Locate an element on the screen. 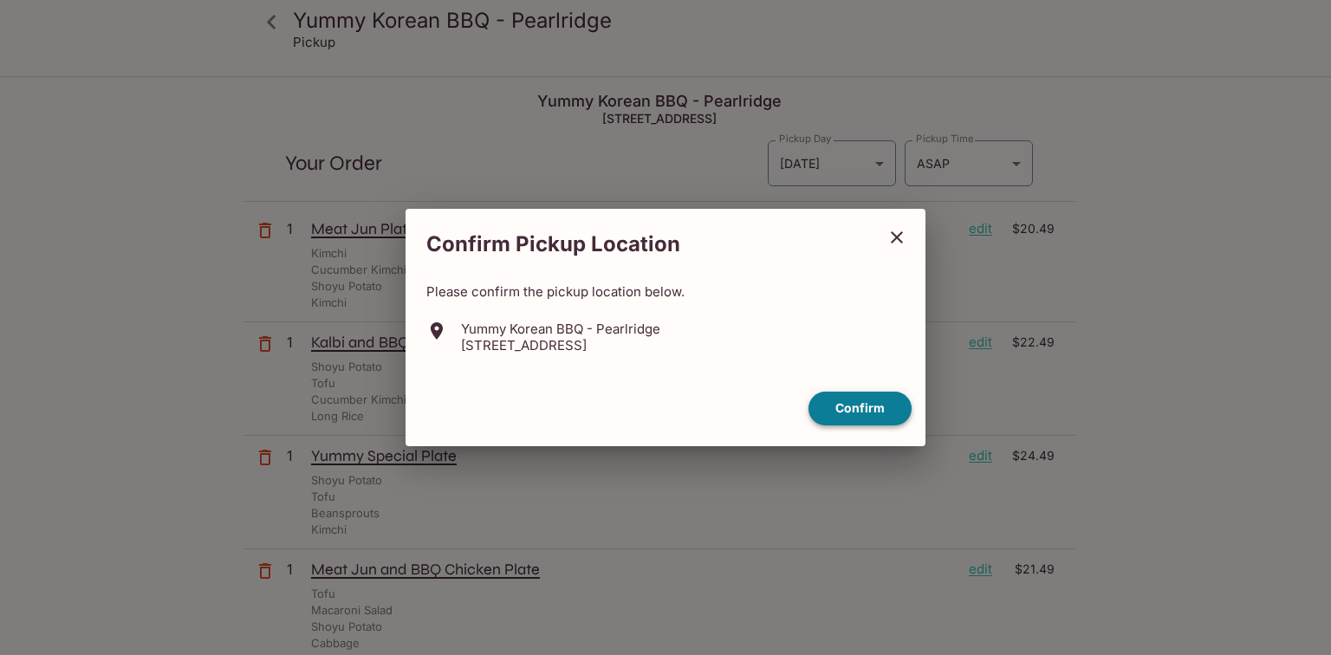 This screenshot has width=1331, height=655. h2: Confirm Pickup Location is located at coordinates (640, 244).